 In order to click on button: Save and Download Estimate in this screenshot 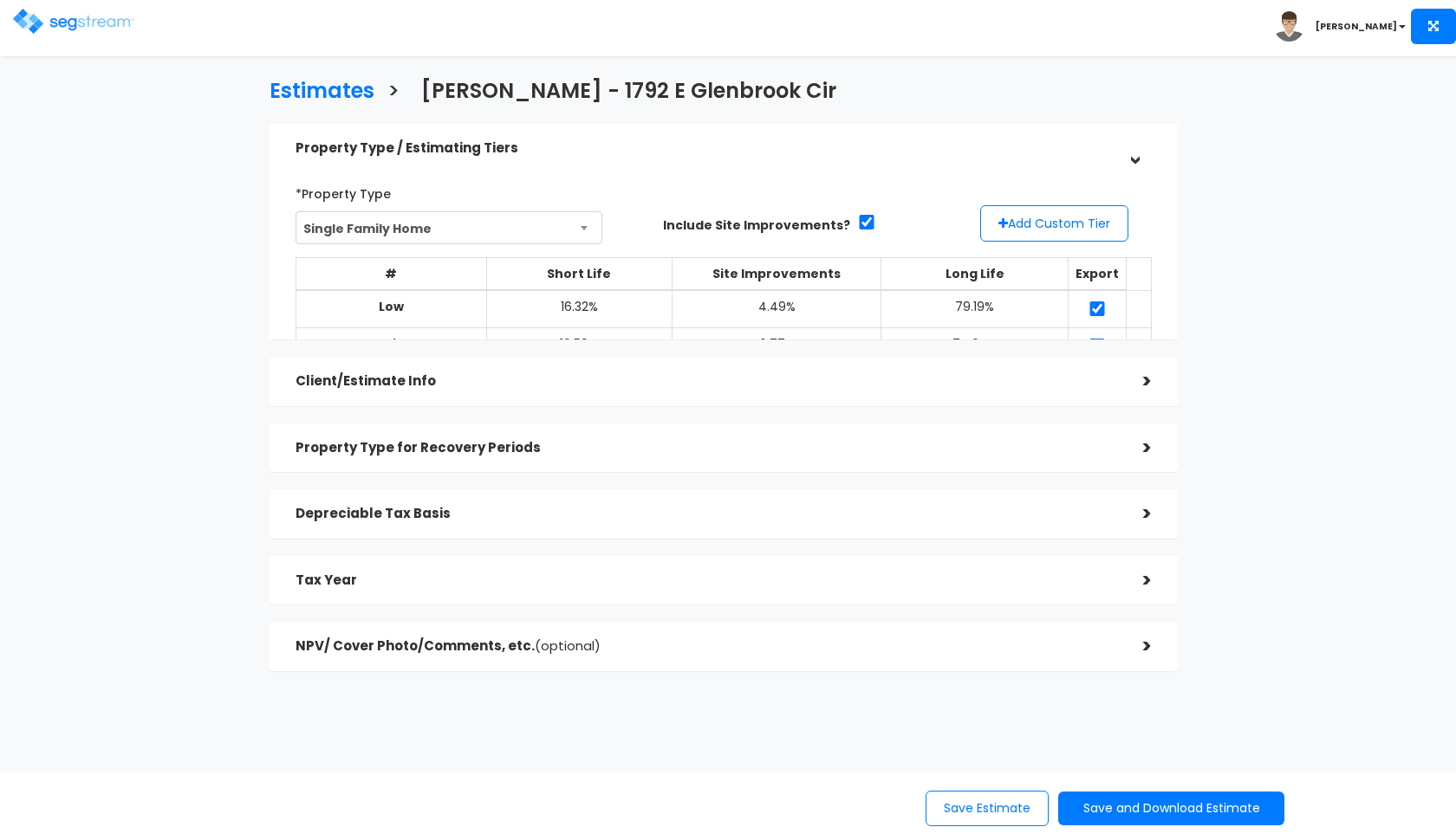, I will do `click(1170, 808)`.